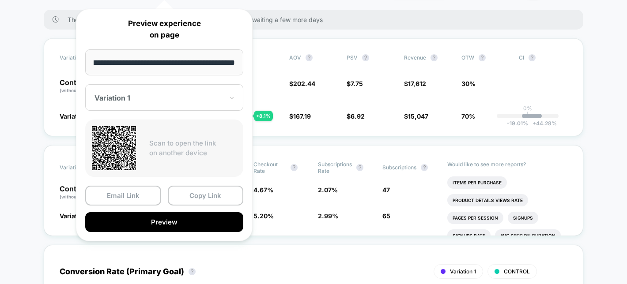  I want to click on span: 44.28 %, so click(542, 123).